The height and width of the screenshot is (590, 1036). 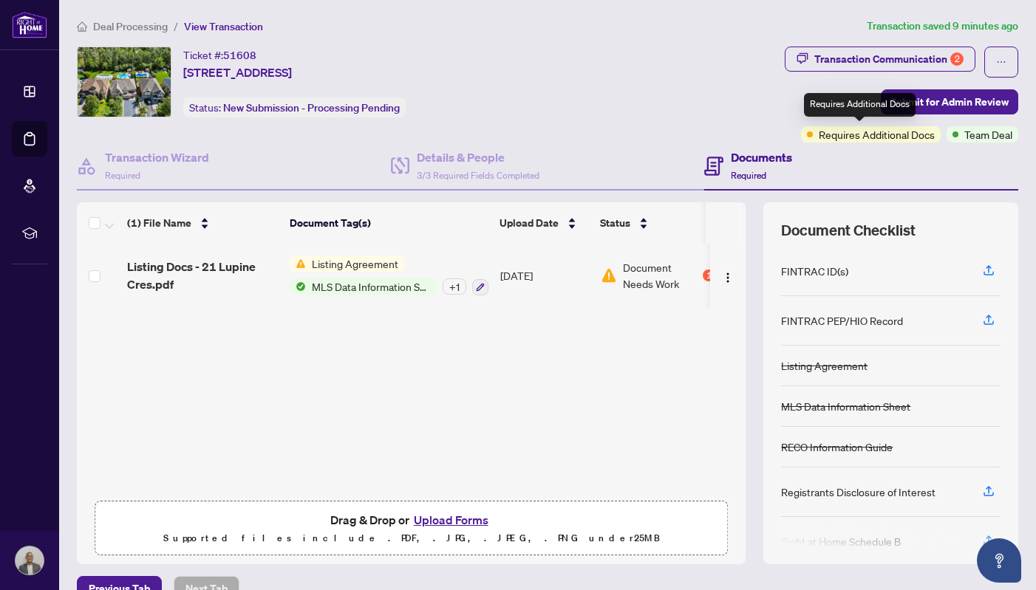 I want to click on span: New Submission - Processing Pending, so click(x=311, y=108).